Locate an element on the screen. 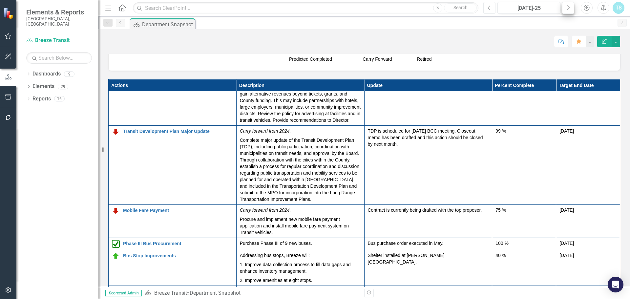  p: 1. Improve data collection process to fill data gaps and enhance inventory management. is located at coordinates (300, 268).